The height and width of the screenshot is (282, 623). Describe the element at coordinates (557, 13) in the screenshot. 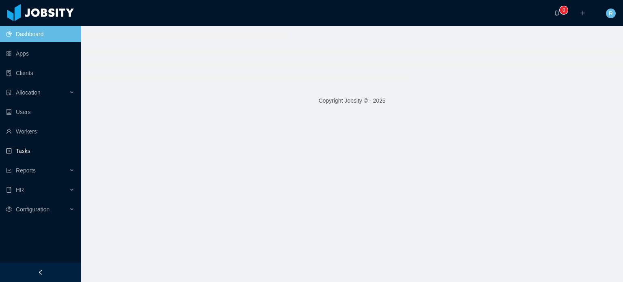

I see `i: icon: bell` at that location.